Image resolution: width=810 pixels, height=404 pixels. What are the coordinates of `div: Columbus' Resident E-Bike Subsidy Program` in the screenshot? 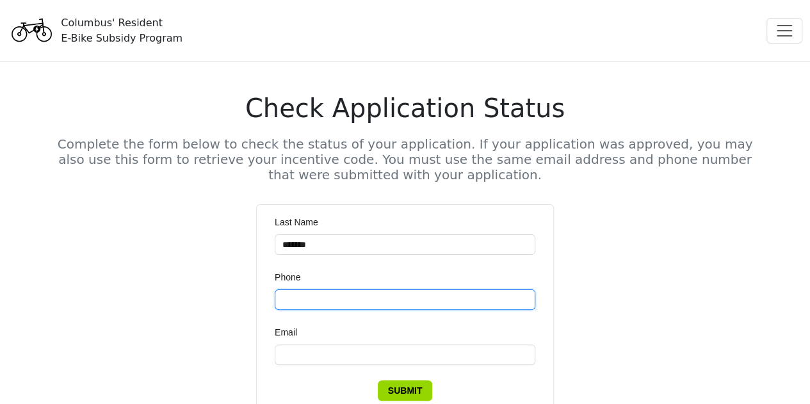 It's located at (122, 31).